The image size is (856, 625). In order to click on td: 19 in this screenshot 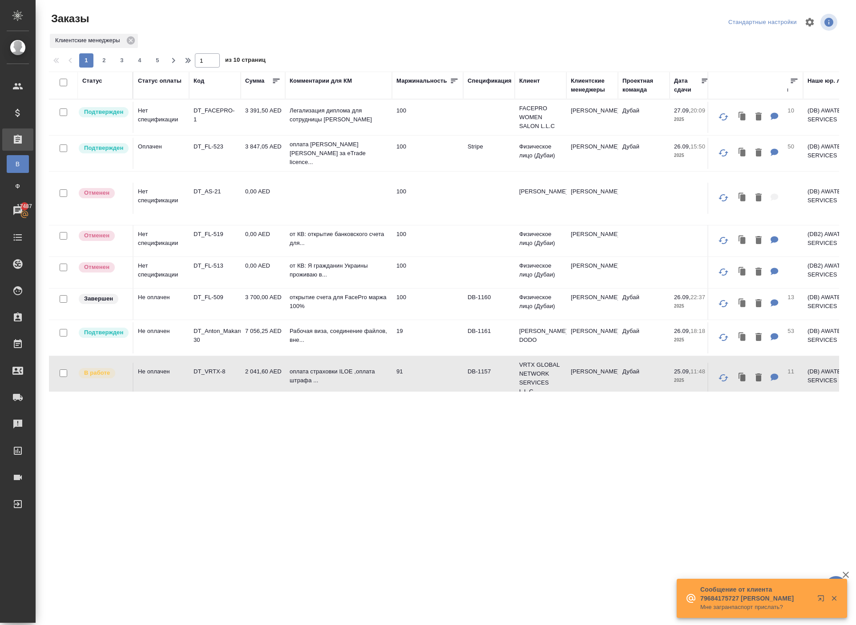, I will do `click(427, 338)`.